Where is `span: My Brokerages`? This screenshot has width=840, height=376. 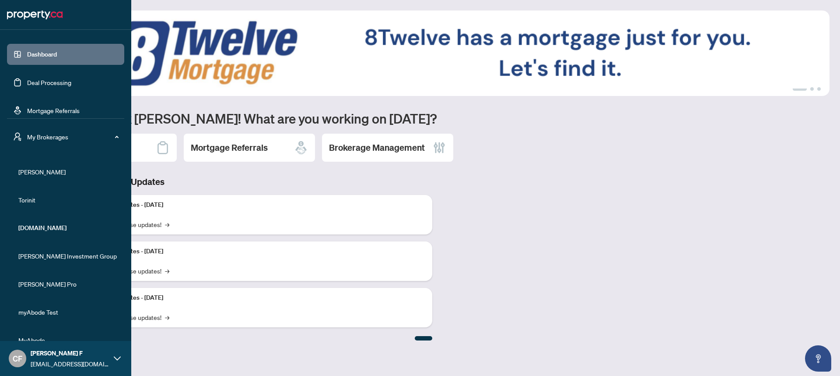
span: My Brokerages is located at coordinates (73, 137).